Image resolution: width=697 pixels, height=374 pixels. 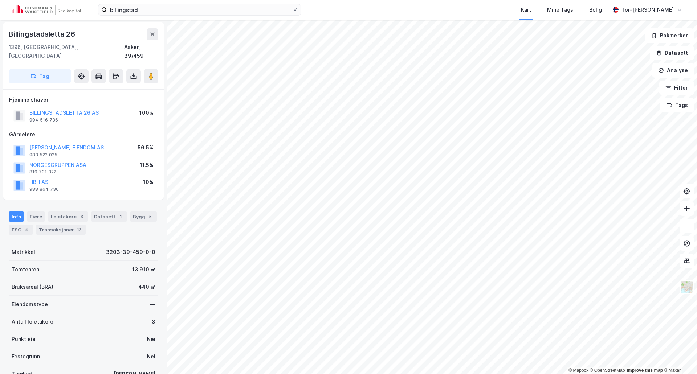 I want to click on div: Asker, 39/459, so click(x=141, y=52).